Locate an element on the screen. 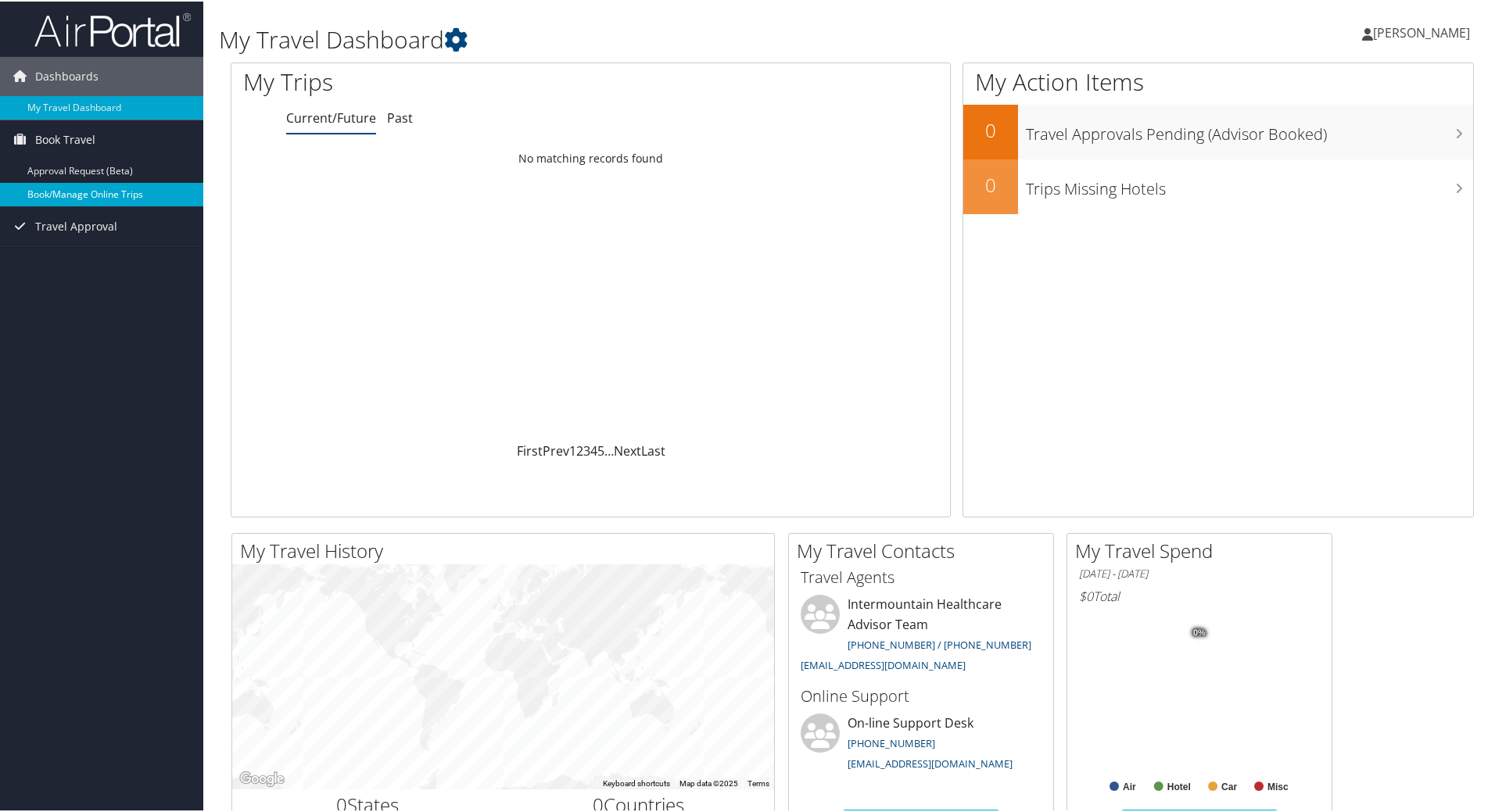  a: 4 is located at coordinates (594, 450).